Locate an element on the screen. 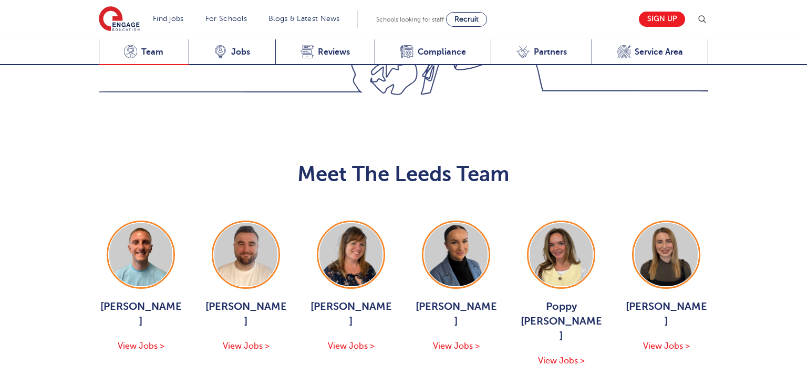 This screenshot has width=807, height=365. h2: Meet The Leeds Team is located at coordinates (404, 175).